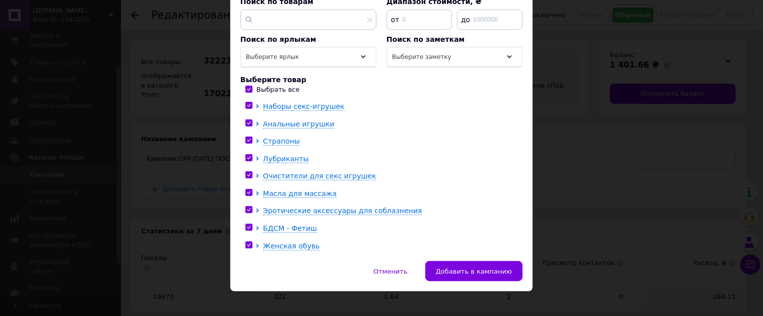  I want to click on span: Выберите заметку, so click(422, 57).